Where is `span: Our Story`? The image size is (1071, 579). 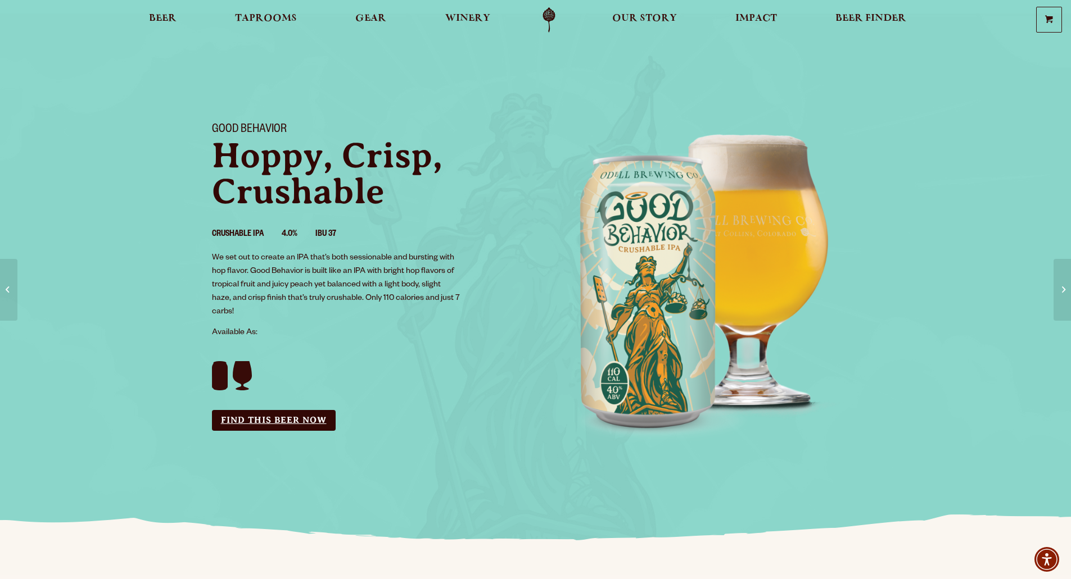
span: Our Story is located at coordinates (644, 19).